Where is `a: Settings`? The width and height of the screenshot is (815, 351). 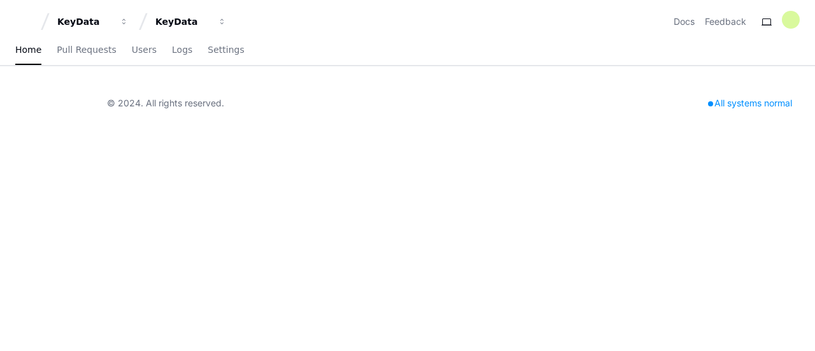
a: Settings is located at coordinates (225, 50).